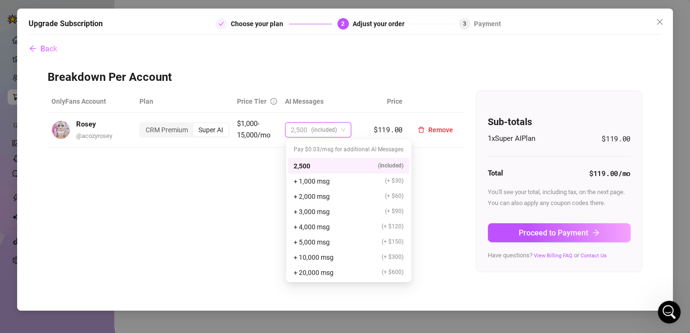  I want to click on a: View Billing FAQ, so click(553, 255).